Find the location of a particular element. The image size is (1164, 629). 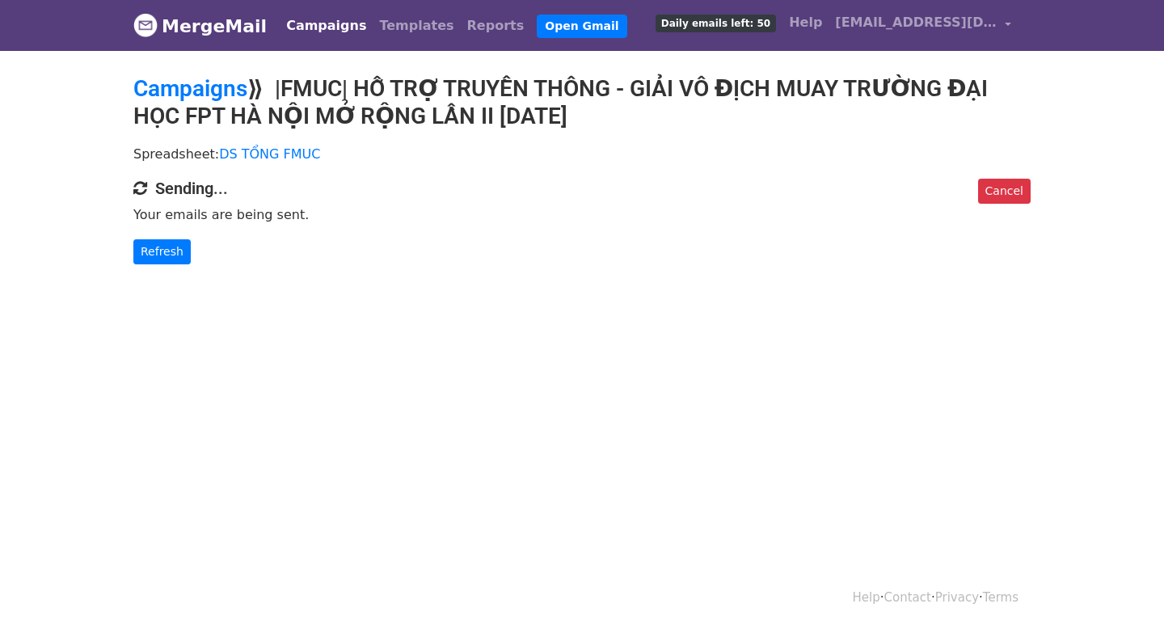

img: MergeMail logo is located at coordinates (145, 25).